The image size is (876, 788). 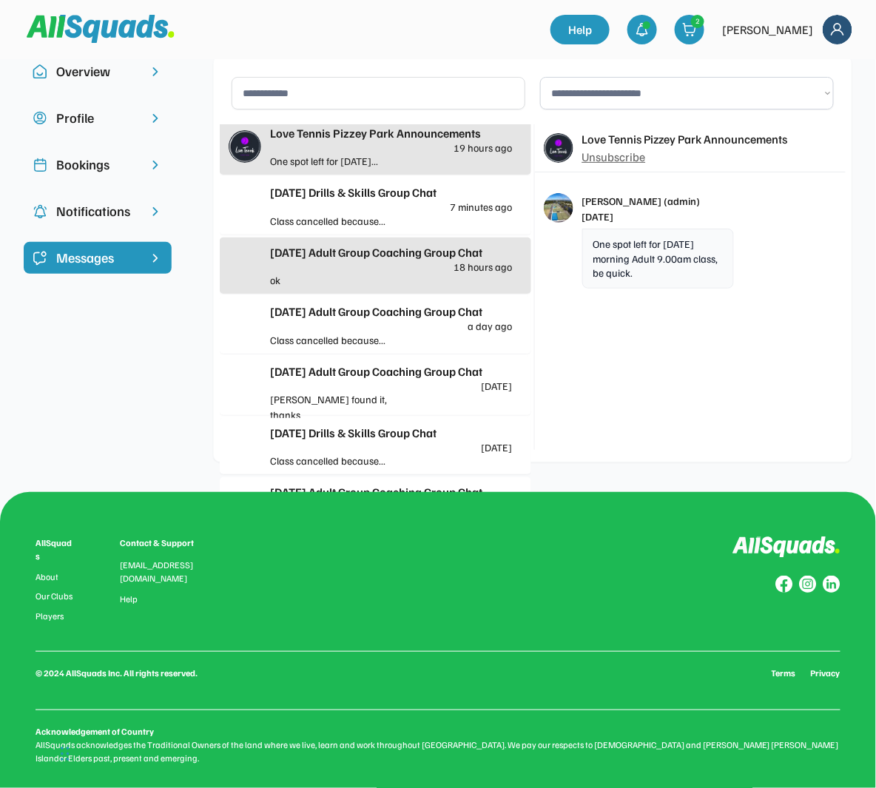 I want to click on img: Group%20copy%208.svg, so click(x=784, y=585).